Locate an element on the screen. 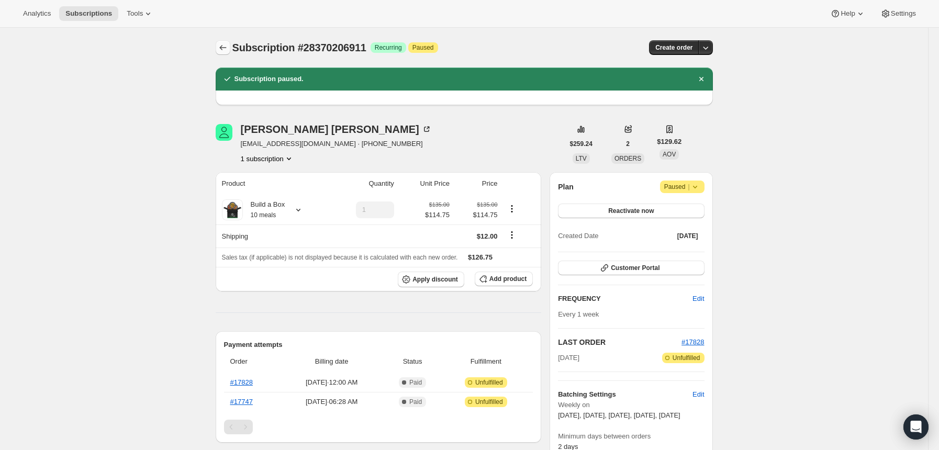 The width and height of the screenshot is (939, 450). span: Recurring is located at coordinates (388, 48).